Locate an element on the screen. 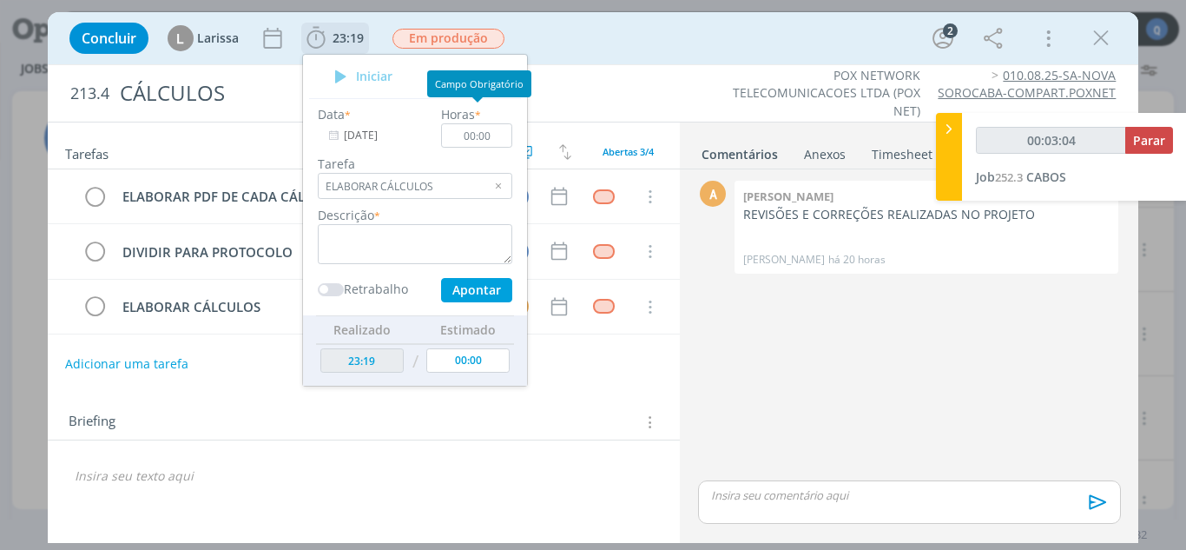  button: Concluir is located at coordinates (109, 38).